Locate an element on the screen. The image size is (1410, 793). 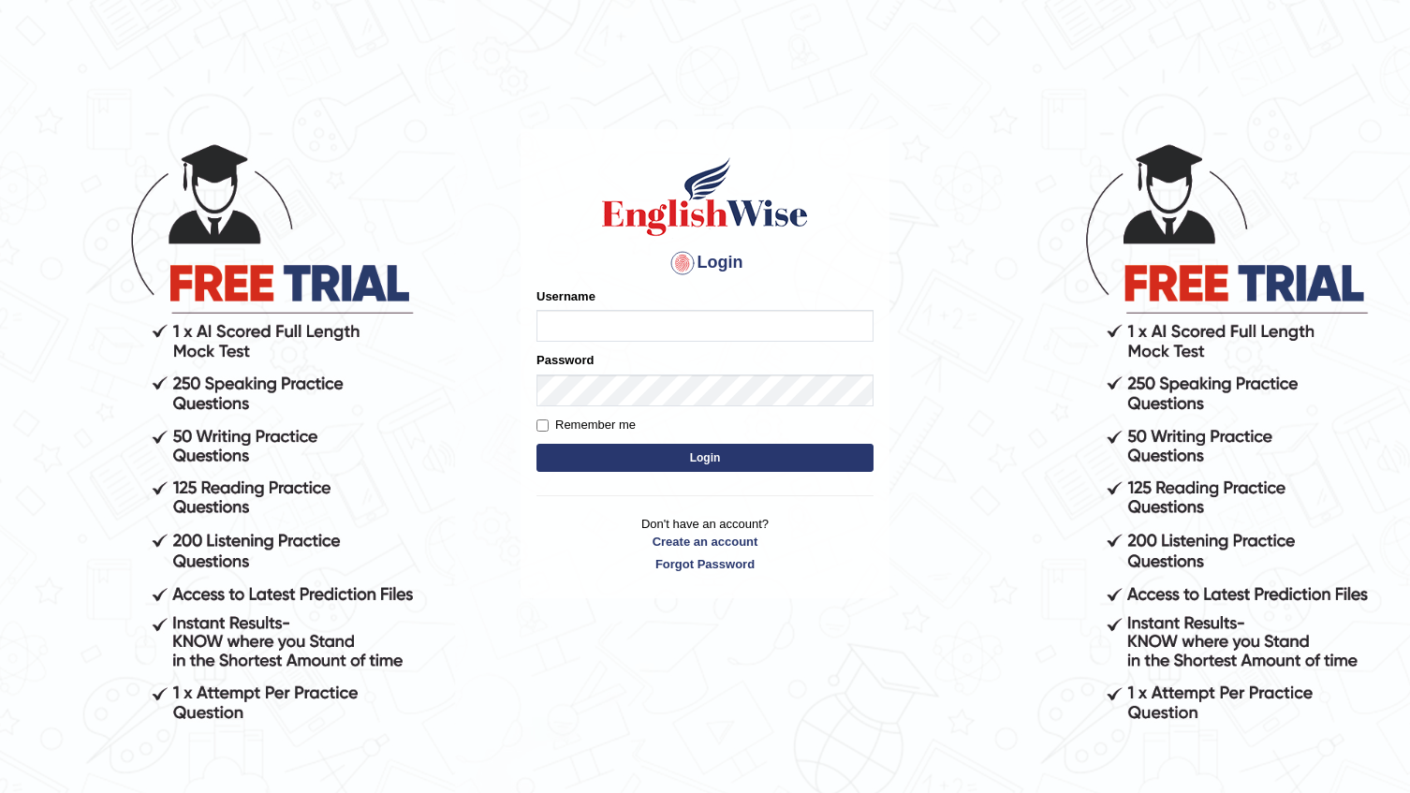
label: Remember me is located at coordinates (586, 425).